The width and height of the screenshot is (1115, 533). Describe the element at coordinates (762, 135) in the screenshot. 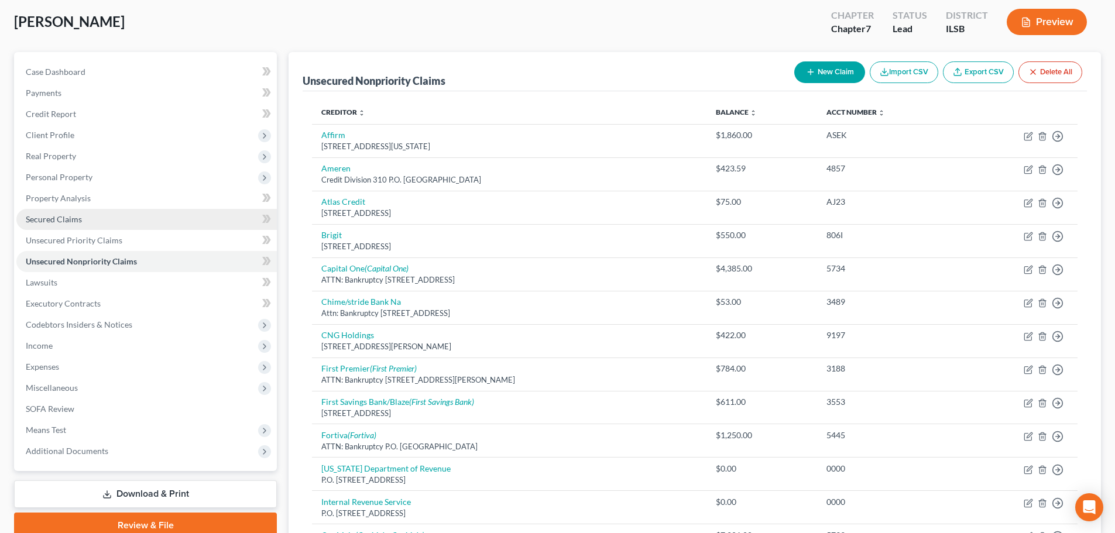

I see `div: $1,860.00` at that location.